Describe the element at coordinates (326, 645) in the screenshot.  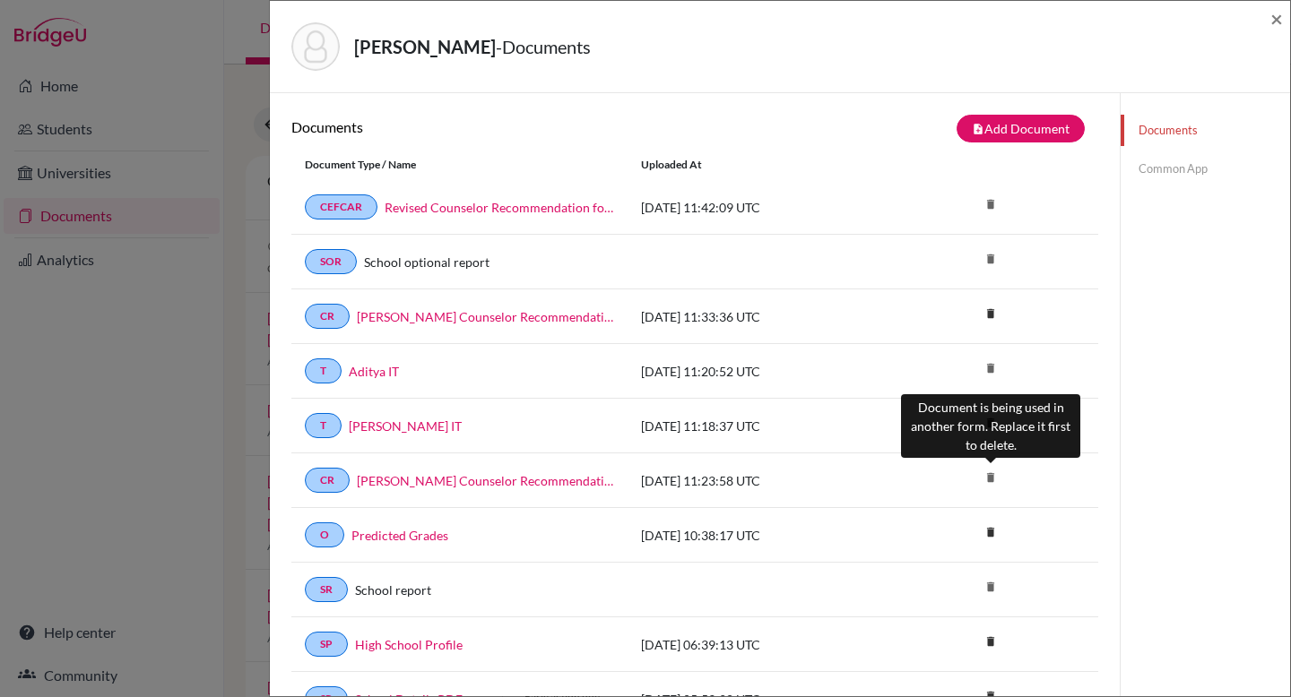
I see `a: SP` at that location.